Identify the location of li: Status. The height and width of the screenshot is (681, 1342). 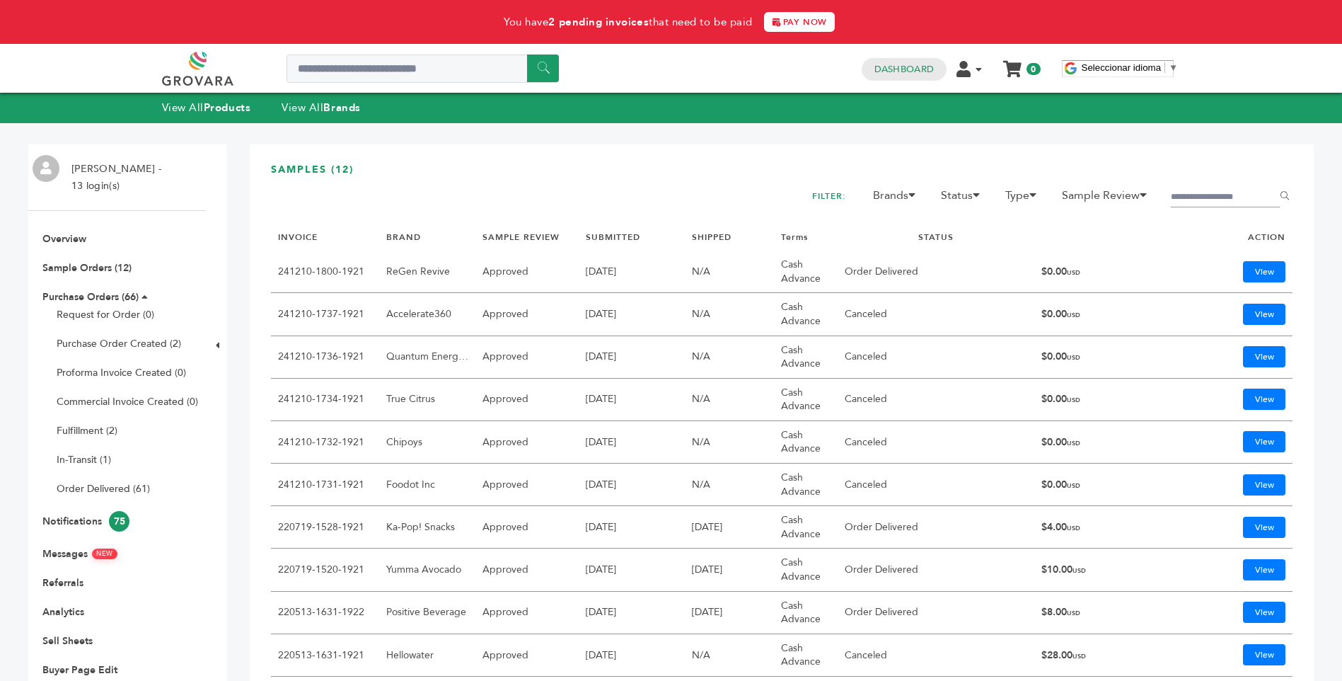
(964, 199).